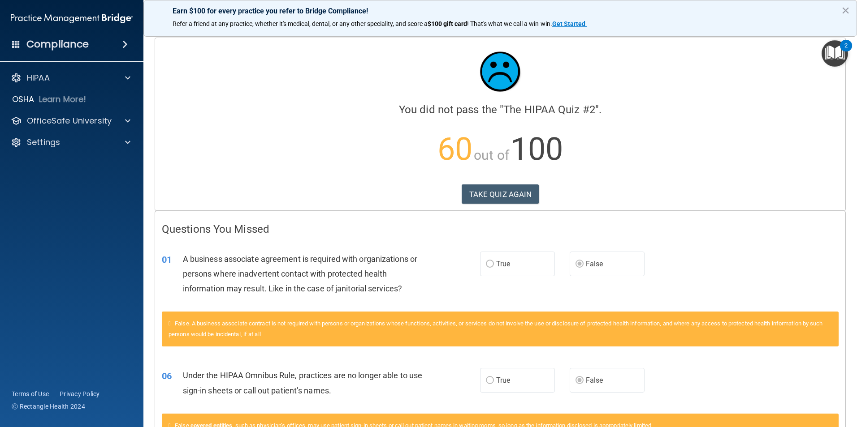 This screenshot has width=857, height=427. Describe the element at coordinates (500, 229) in the screenshot. I see `h4: Questions You Missed` at that location.